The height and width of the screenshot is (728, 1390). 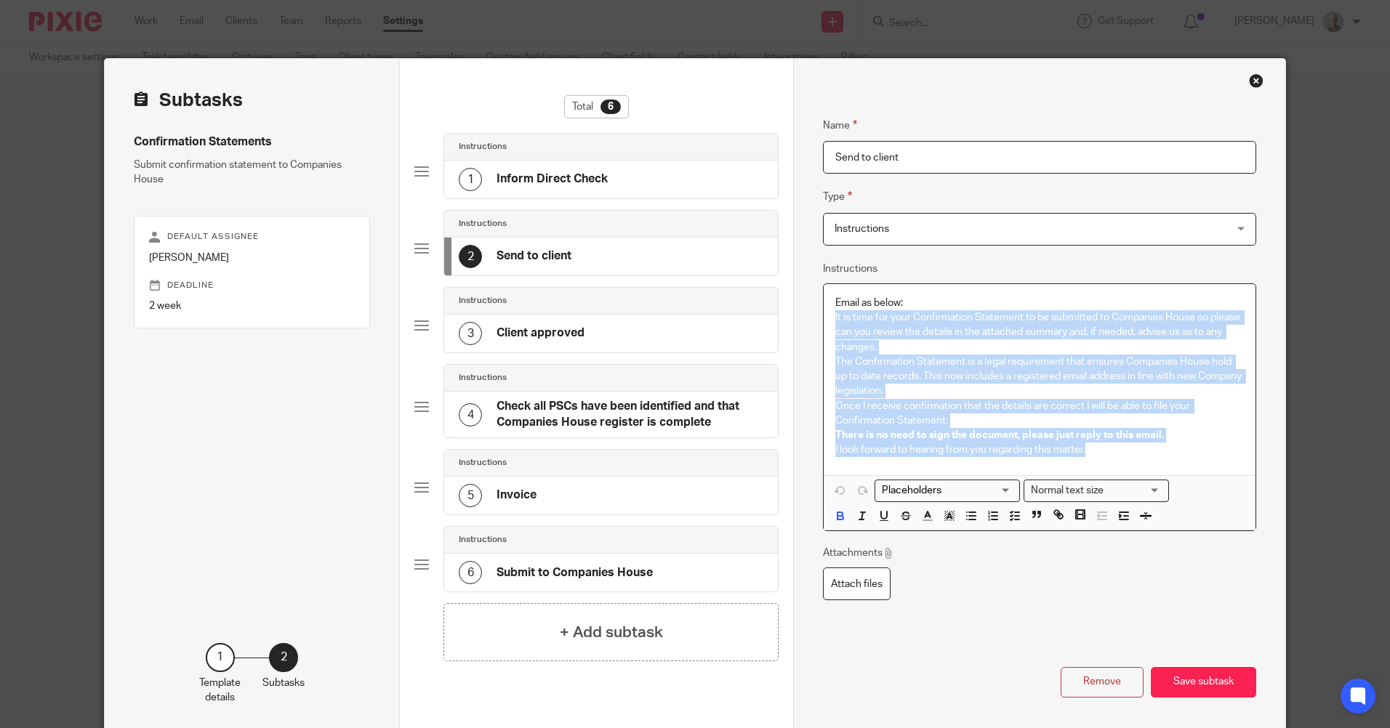 I want to click on p: Attachments, so click(x=858, y=553).